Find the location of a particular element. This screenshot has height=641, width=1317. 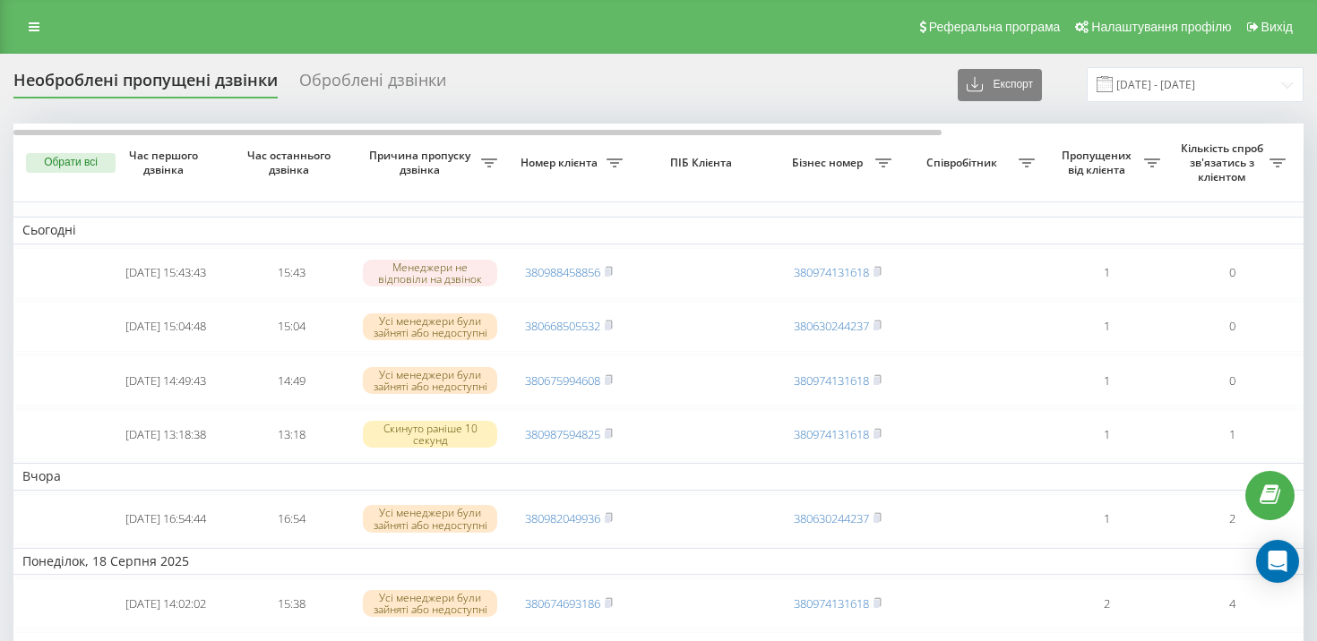

span: Вихід is located at coordinates (1276, 27).